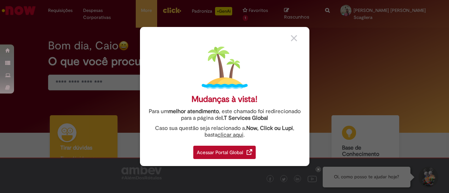 The width and height of the screenshot is (449, 193). I want to click on a: clicar aqui, so click(230, 133).